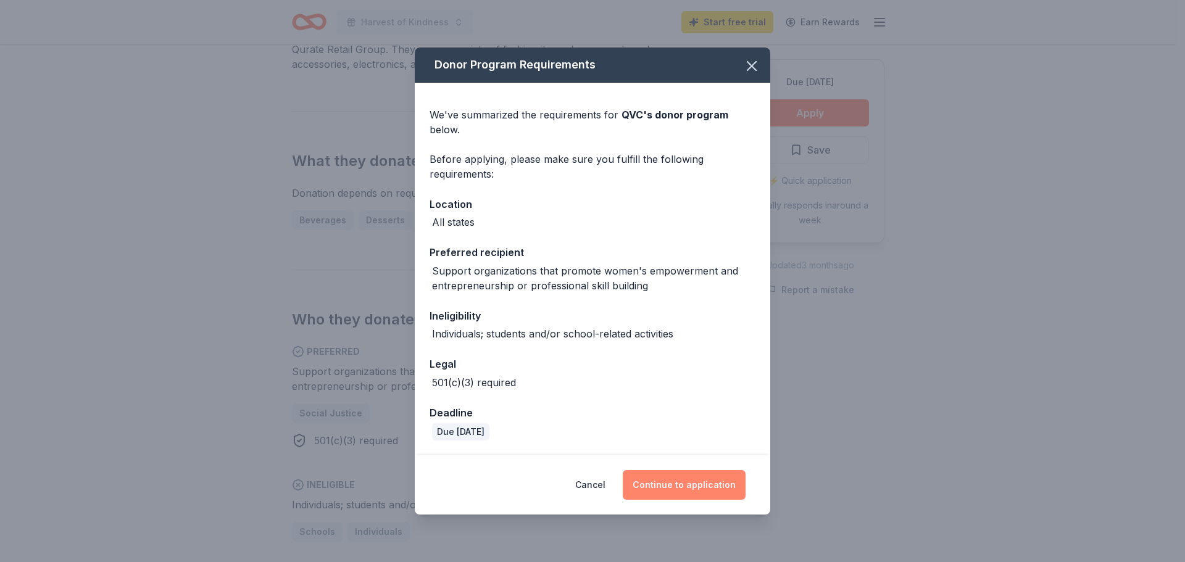 This screenshot has height=562, width=1185. Describe the element at coordinates (453, 222) in the screenshot. I see `div: All states` at that location.